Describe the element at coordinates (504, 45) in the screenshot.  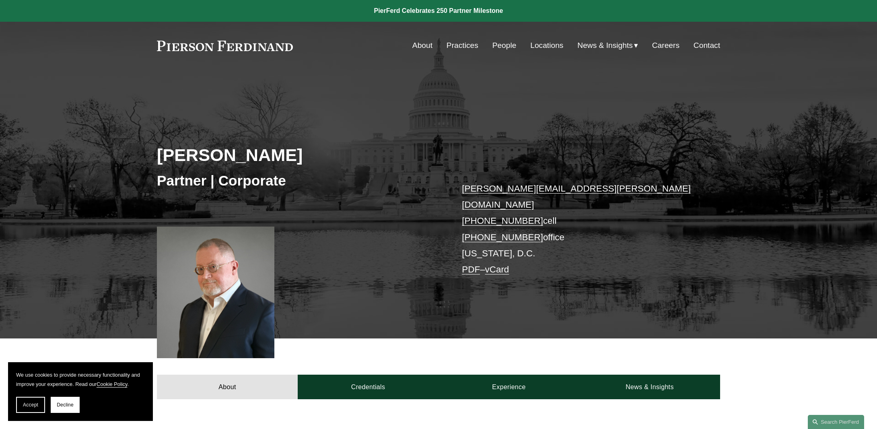
I see `a: People` at that location.